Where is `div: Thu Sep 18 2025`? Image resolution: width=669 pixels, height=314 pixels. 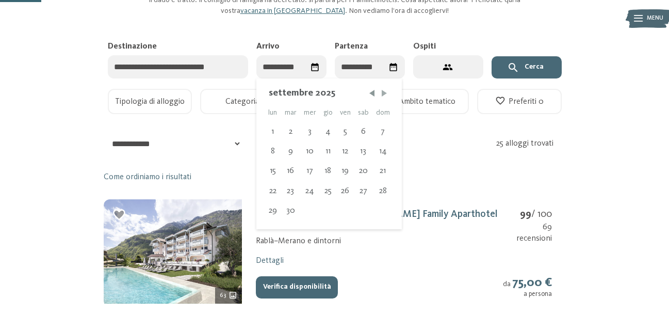 div: Thu Sep 18 2025 is located at coordinates (328, 171).